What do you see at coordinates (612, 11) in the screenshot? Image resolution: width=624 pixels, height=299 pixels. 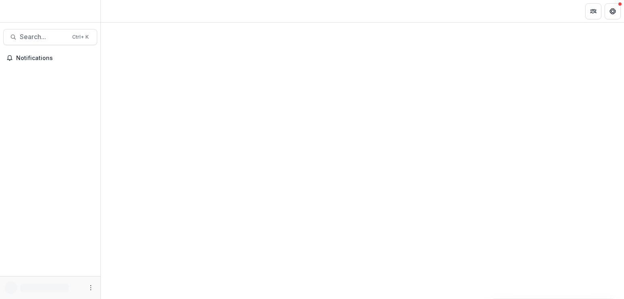 I see `button: Get Help` at bounding box center [612, 11].